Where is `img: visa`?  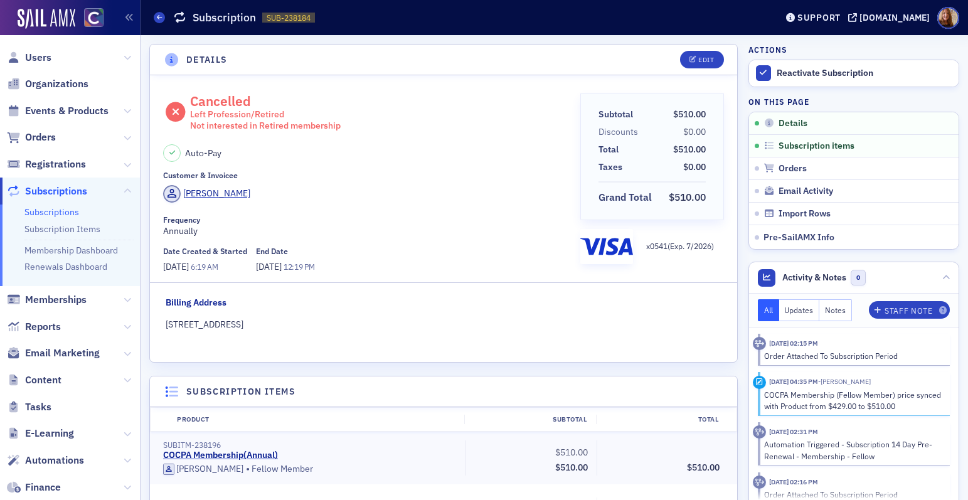
img: visa is located at coordinates (607, 247).